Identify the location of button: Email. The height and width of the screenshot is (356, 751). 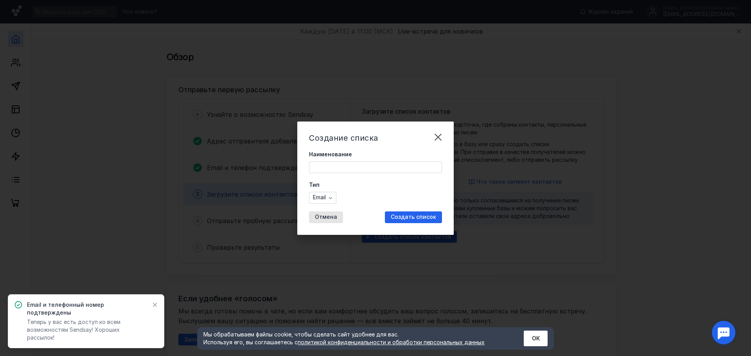
(323, 198).